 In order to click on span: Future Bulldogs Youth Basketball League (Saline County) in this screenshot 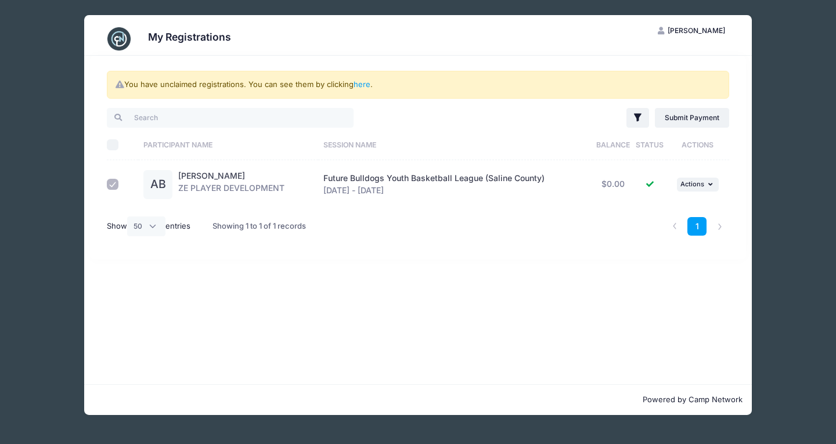, I will do `click(434, 178)`.